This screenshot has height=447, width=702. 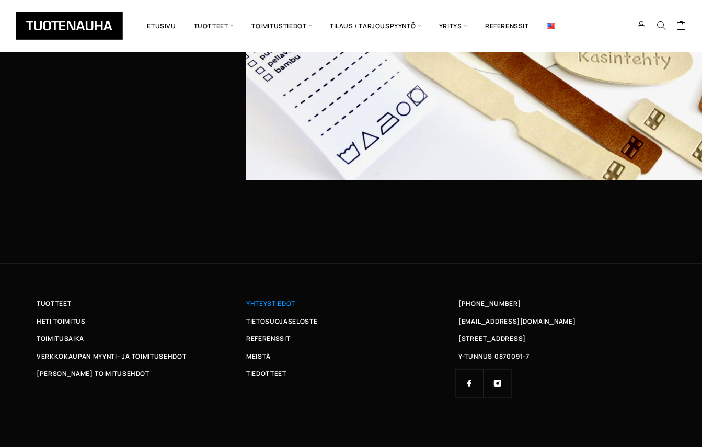 What do you see at coordinates (282, 321) in the screenshot?
I see `span: Tietosuojaseloste` at bounding box center [282, 321].